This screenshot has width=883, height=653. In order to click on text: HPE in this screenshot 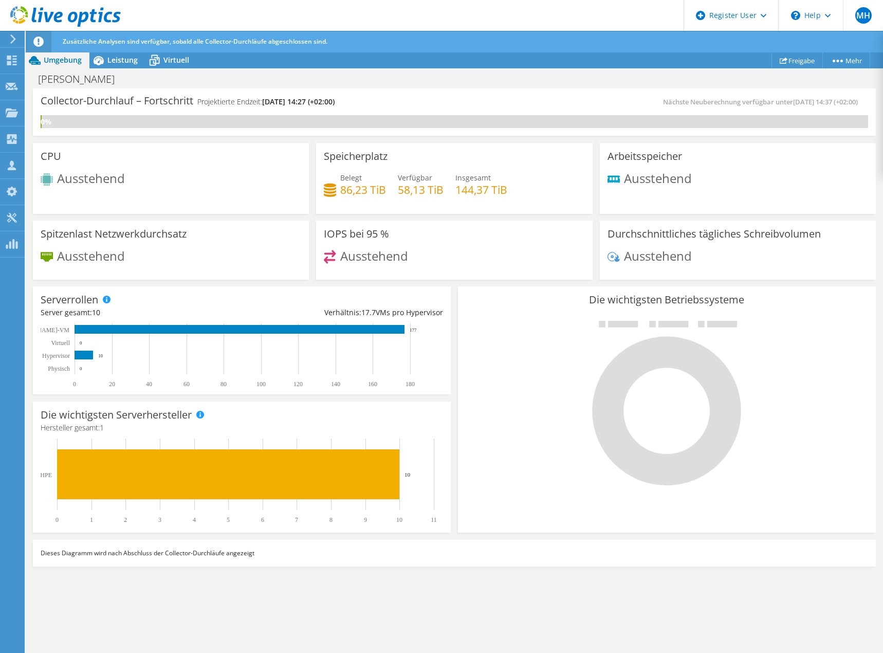, I will do `click(46, 475)`.